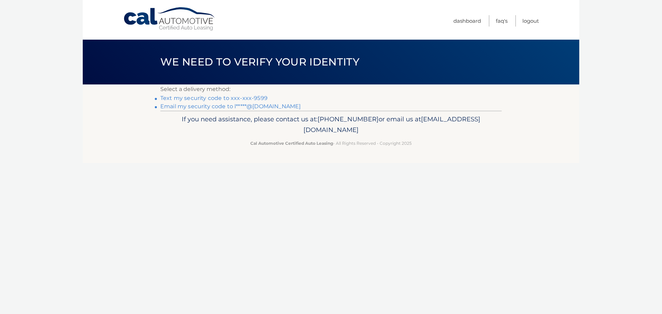 The height and width of the screenshot is (314, 662). What do you see at coordinates (214, 98) in the screenshot?
I see `a: Text my security code to xxx-xxx-9599` at bounding box center [214, 98].